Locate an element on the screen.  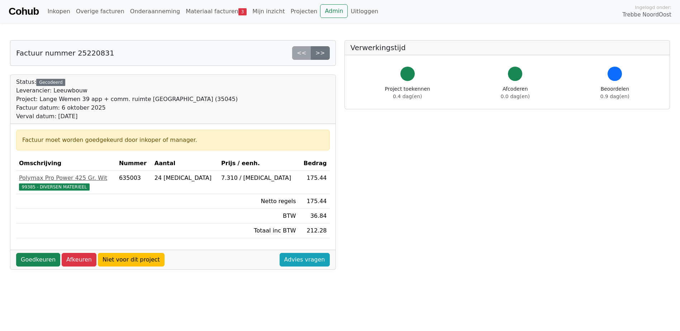
td: Netto regels is located at coordinates (258, 201).